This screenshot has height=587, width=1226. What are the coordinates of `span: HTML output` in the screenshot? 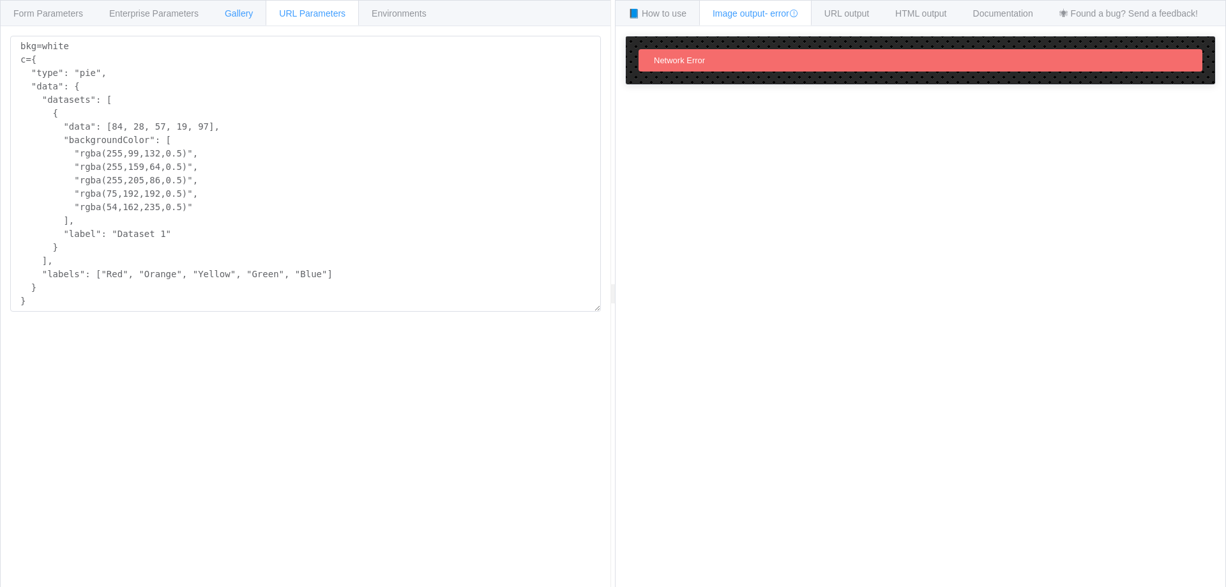 It's located at (921, 13).